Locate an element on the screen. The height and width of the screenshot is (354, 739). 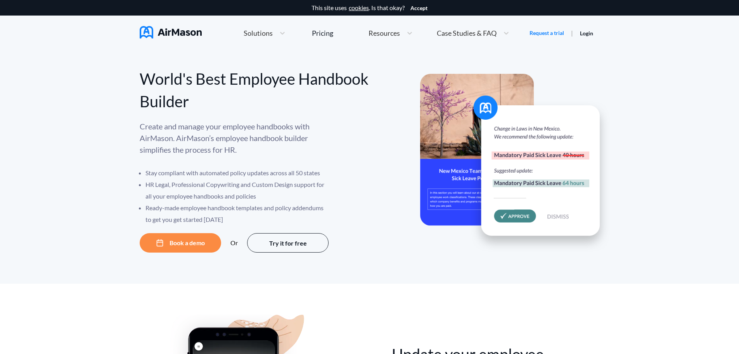
span: Case Studies & FAQ is located at coordinates (467, 33).